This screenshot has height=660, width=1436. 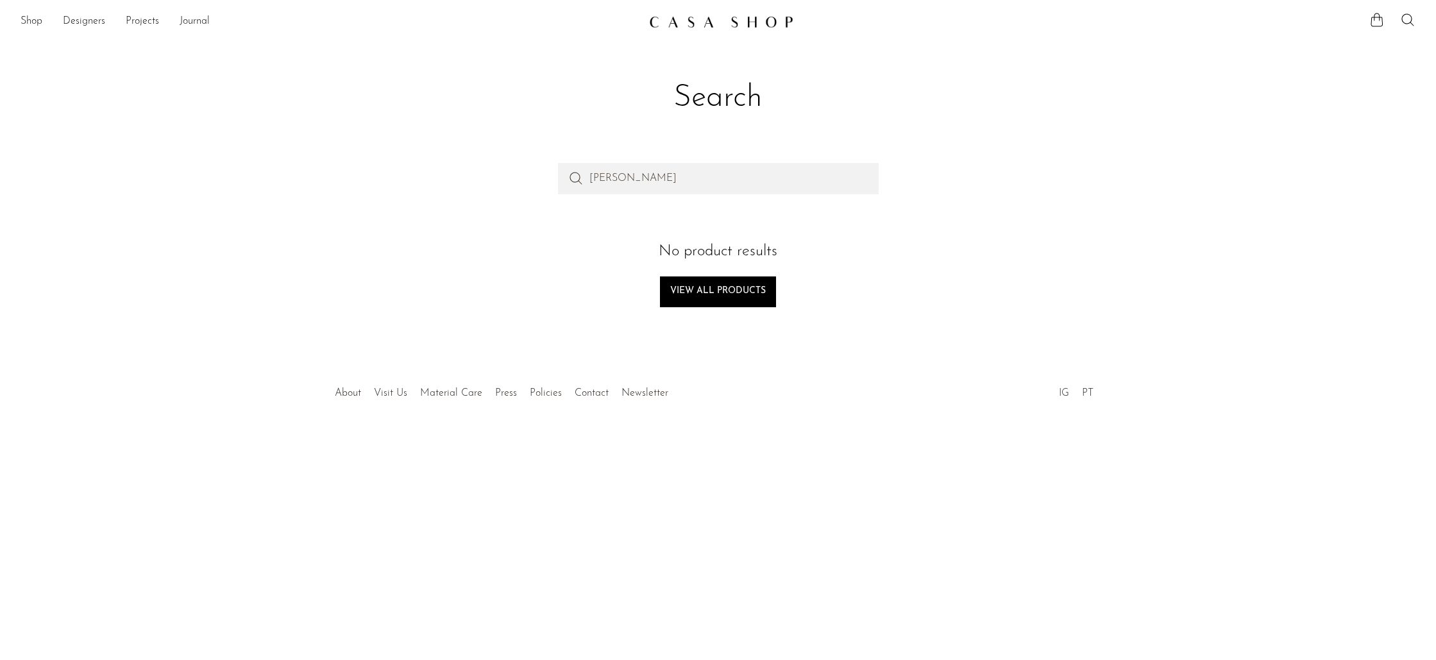 I want to click on a: Projects, so click(x=142, y=22).